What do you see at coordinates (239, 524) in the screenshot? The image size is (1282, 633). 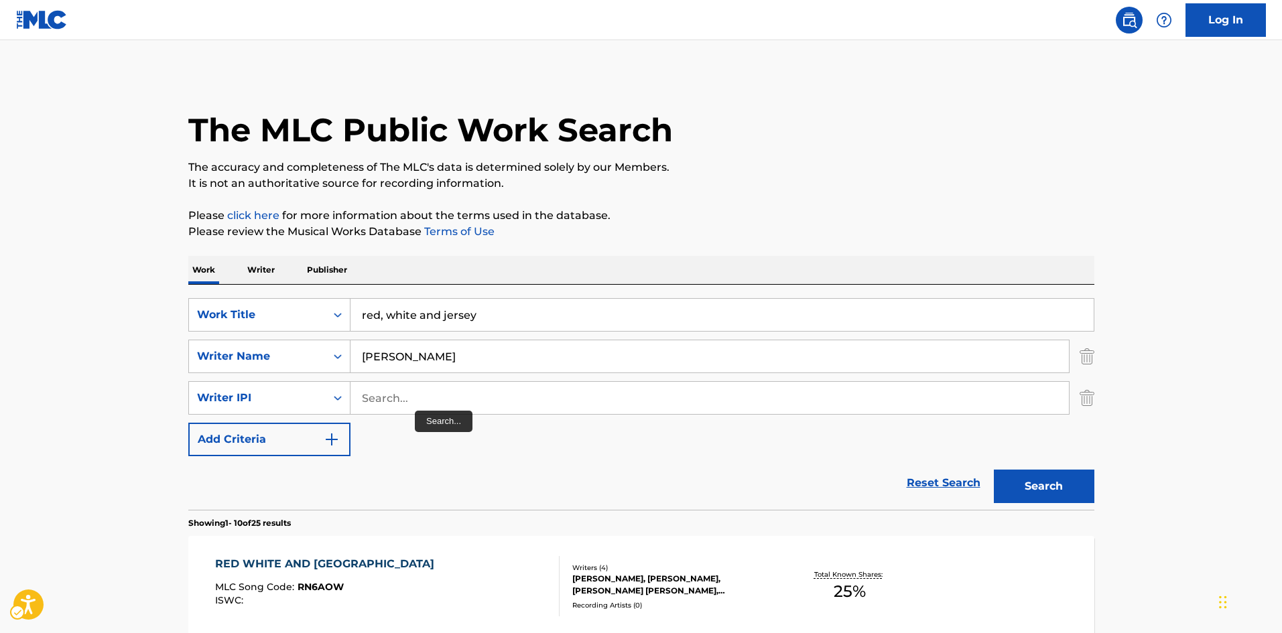 I see `p: Showing 1 - 10 of 25 results` at bounding box center [239, 524].